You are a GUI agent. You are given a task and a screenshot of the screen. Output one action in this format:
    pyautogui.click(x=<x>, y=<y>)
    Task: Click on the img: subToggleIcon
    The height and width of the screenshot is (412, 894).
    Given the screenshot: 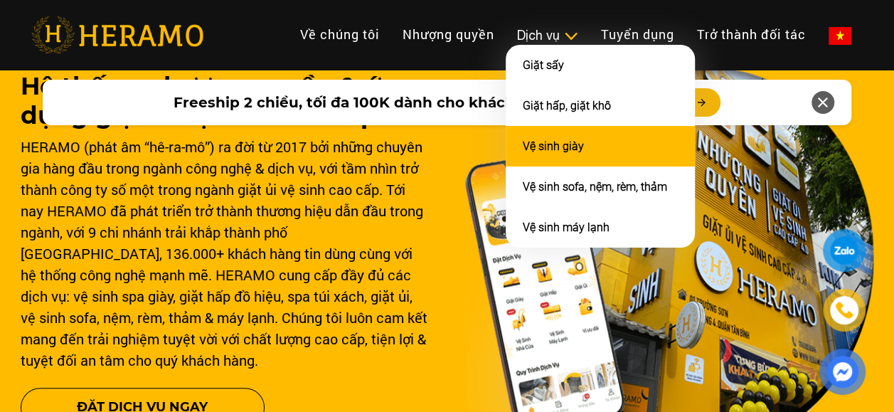 What is the action you would take?
    pyautogui.click(x=570, y=36)
    